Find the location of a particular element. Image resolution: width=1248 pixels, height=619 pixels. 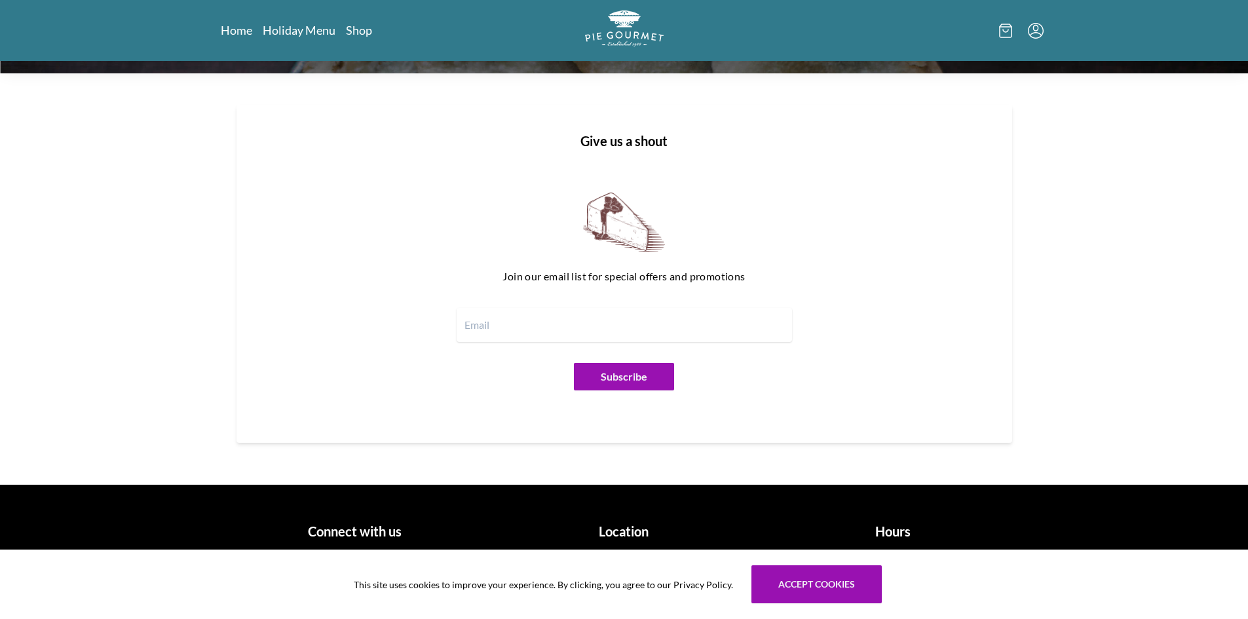

button: Subscribe is located at coordinates (624, 377).